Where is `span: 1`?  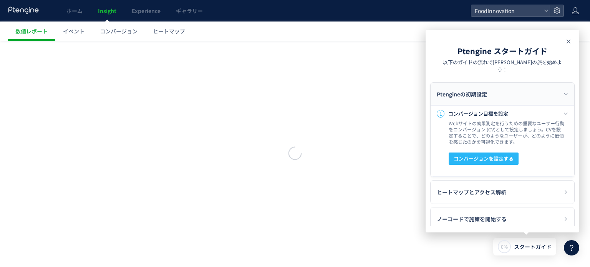 span: 1 is located at coordinates (440, 114).